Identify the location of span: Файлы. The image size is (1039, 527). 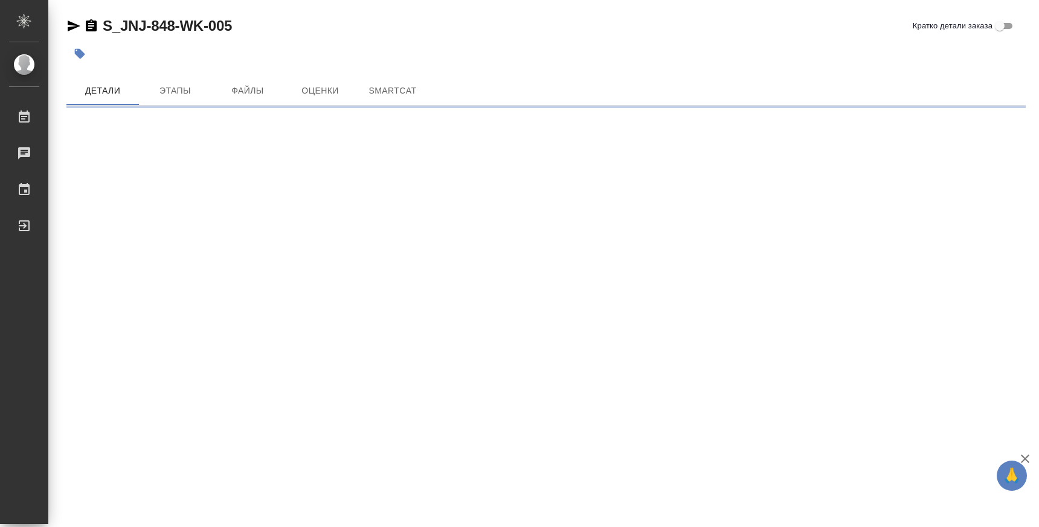
(248, 91).